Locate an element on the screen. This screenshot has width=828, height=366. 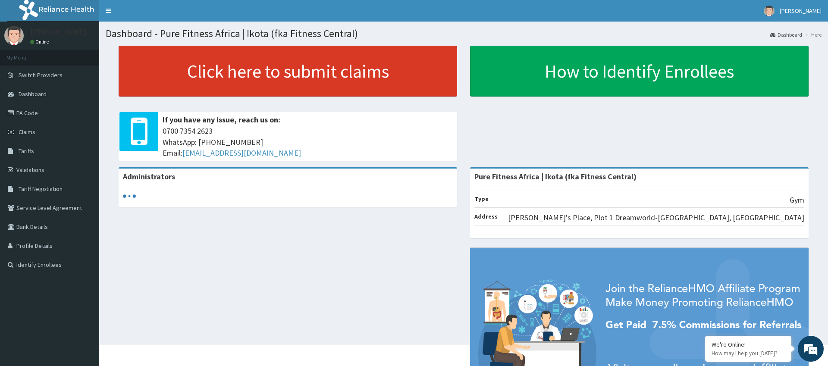
a: Click here to submit claims is located at coordinates (288, 71).